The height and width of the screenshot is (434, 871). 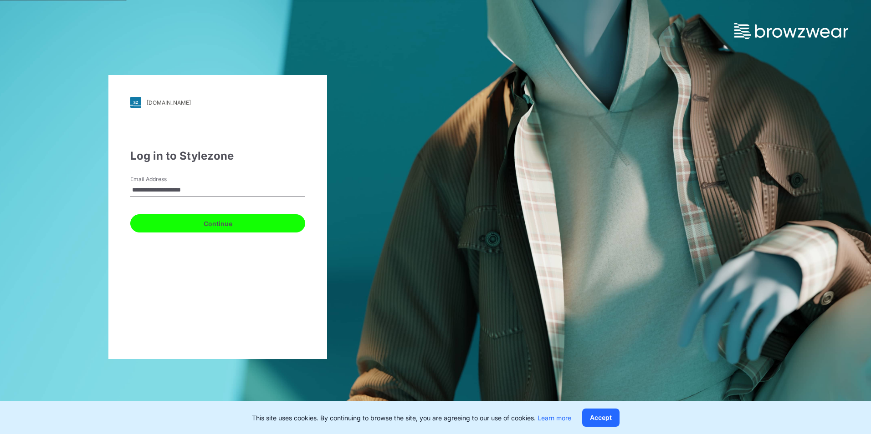 What do you see at coordinates (411, 418) in the screenshot?
I see `p: This site uses cookies. By continuing to browse the site, you are agreeing to our use of cookies.` at bounding box center [411, 418].